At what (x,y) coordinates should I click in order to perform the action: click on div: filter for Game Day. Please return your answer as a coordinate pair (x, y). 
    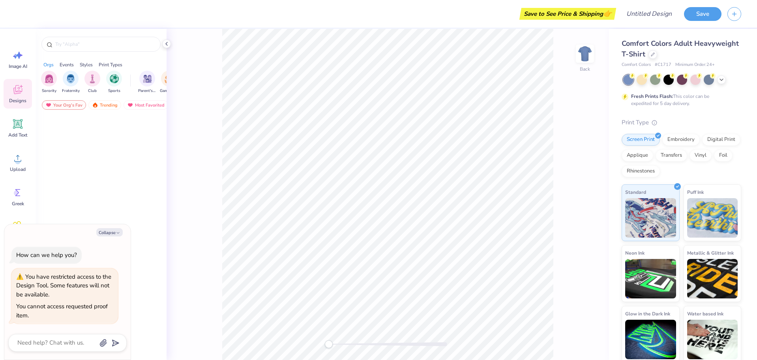
    Looking at the image, I should click on (169, 82).